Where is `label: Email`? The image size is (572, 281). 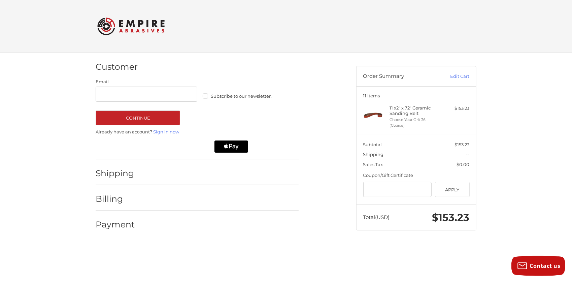 label: Email is located at coordinates (146, 82).